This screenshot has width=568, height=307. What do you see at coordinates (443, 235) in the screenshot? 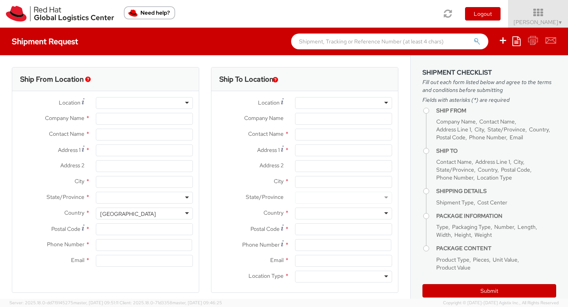
I see `span: Width` at bounding box center [443, 235].